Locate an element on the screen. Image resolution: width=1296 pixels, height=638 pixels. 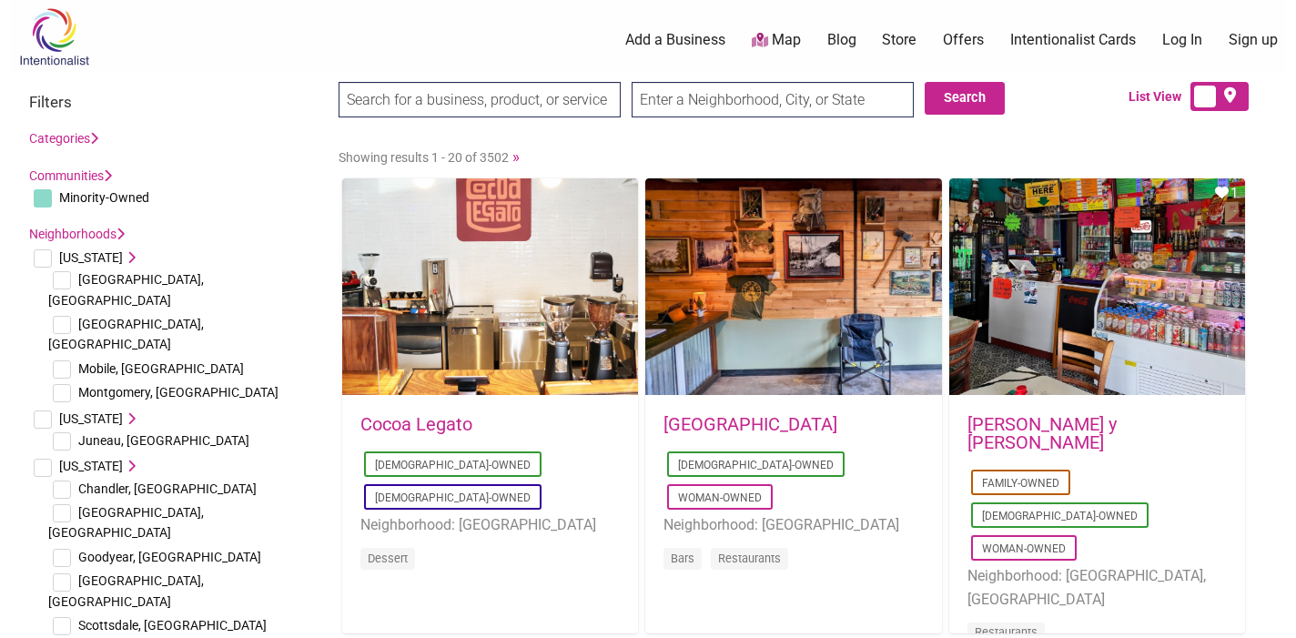
span: Showing results 1 - 20 of 3502 is located at coordinates (423, 157).